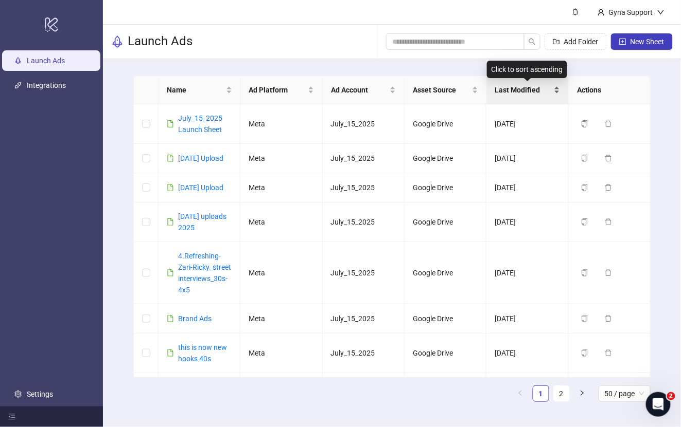 The image size is (681, 427). Describe the element at coordinates (202, 353) in the screenshot. I see `a: this is now new hooks 40s` at that location.